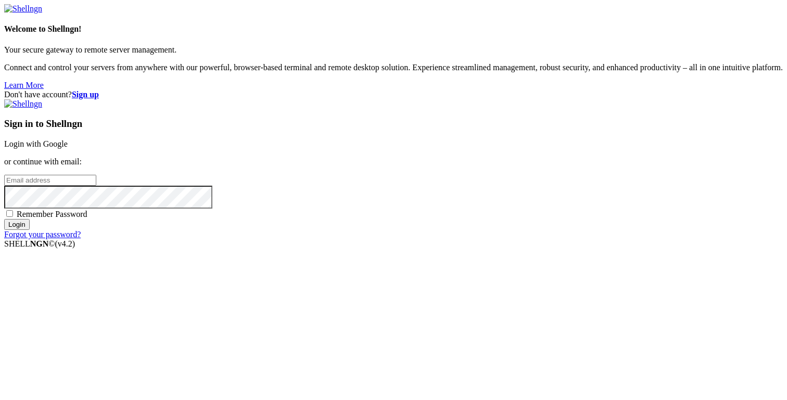 The width and height of the screenshot is (787, 400). Describe the element at coordinates (394, 50) in the screenshot. I see `p: Your secure gateway to remote server management.` at that location.